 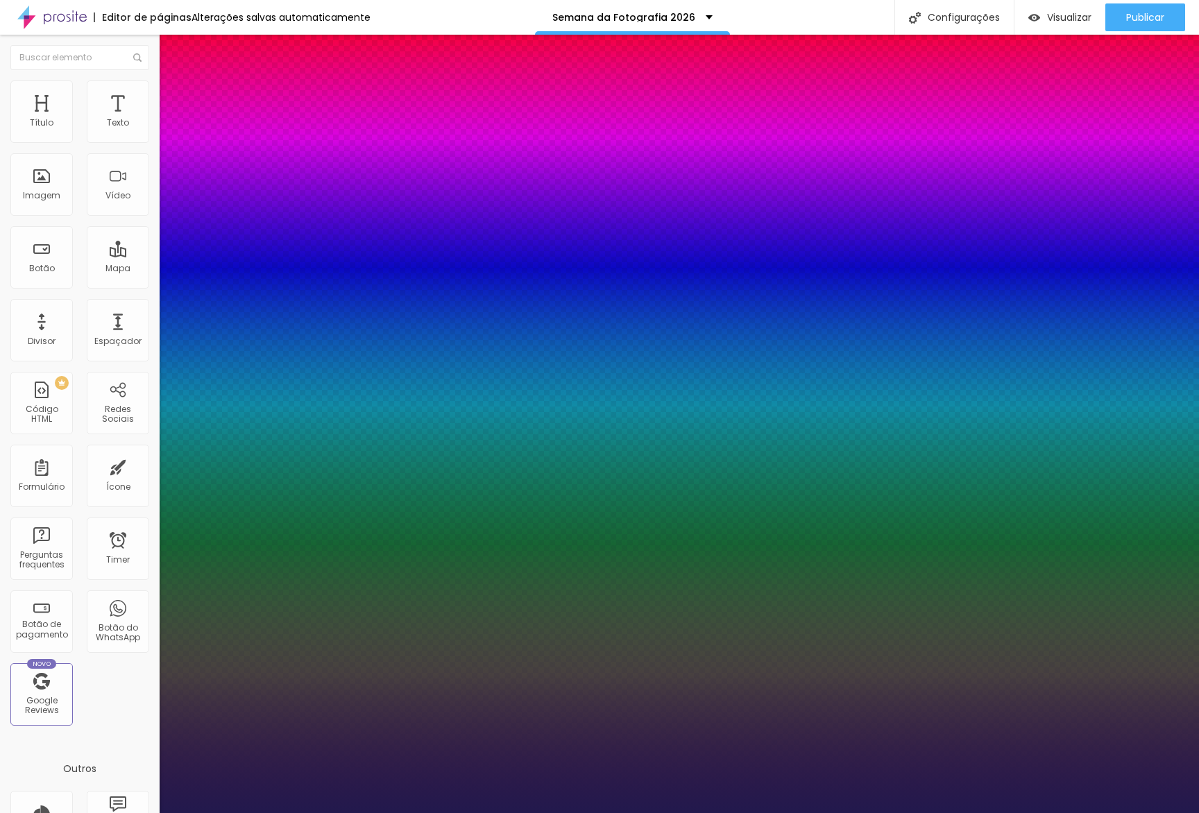 I want to click on input: Buscar elemento, so click(x=80, y=58).